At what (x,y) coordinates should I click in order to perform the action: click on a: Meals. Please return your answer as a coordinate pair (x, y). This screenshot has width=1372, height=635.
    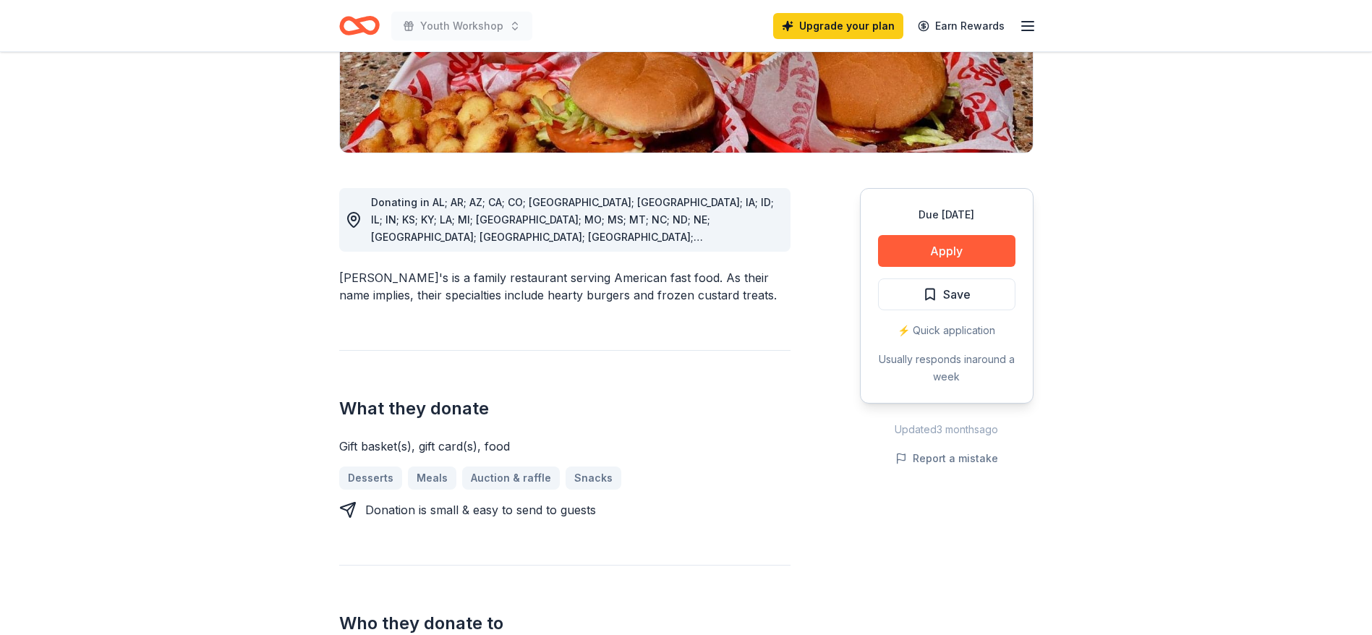
    Looking at the image, I should click on (432, 478).